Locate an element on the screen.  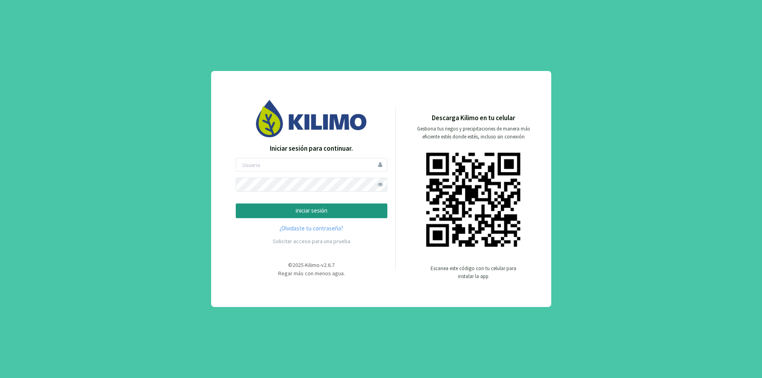
a: ¿Olvidaste tu contraseña? is located at coordinates (312, 229).